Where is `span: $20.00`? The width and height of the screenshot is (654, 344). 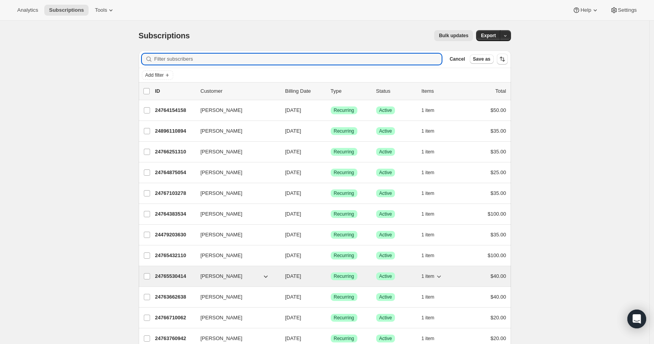
span: $20.00 is located at coordinates (498, 338).